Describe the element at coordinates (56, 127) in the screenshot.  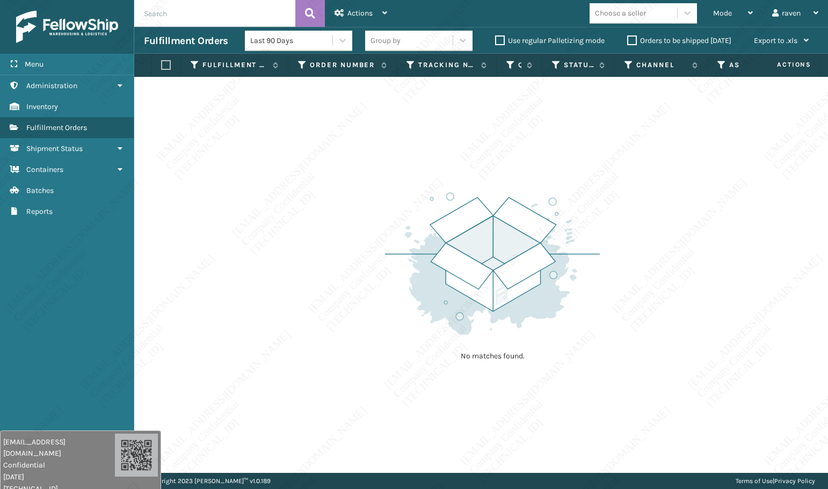
I see `span: Fulfillment Orders` at that location.